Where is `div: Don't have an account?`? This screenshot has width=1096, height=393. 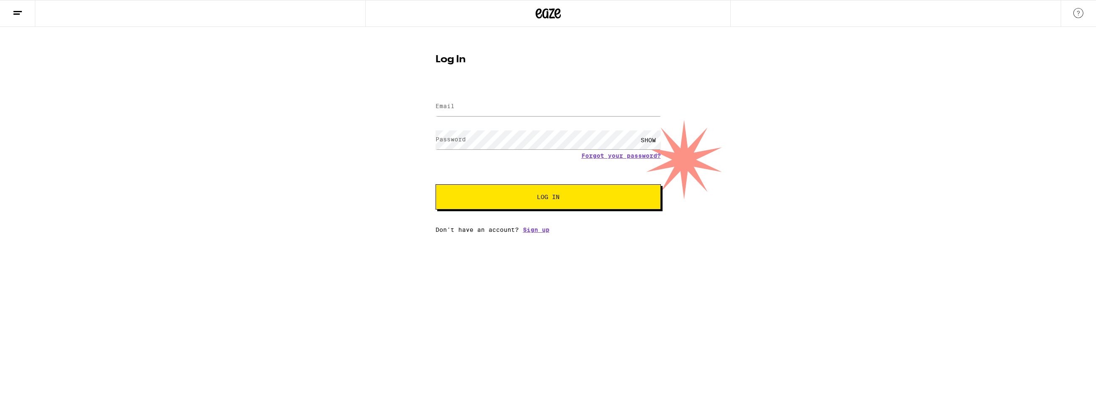 div: Don't have an account? is located at coordinates (548, 230).